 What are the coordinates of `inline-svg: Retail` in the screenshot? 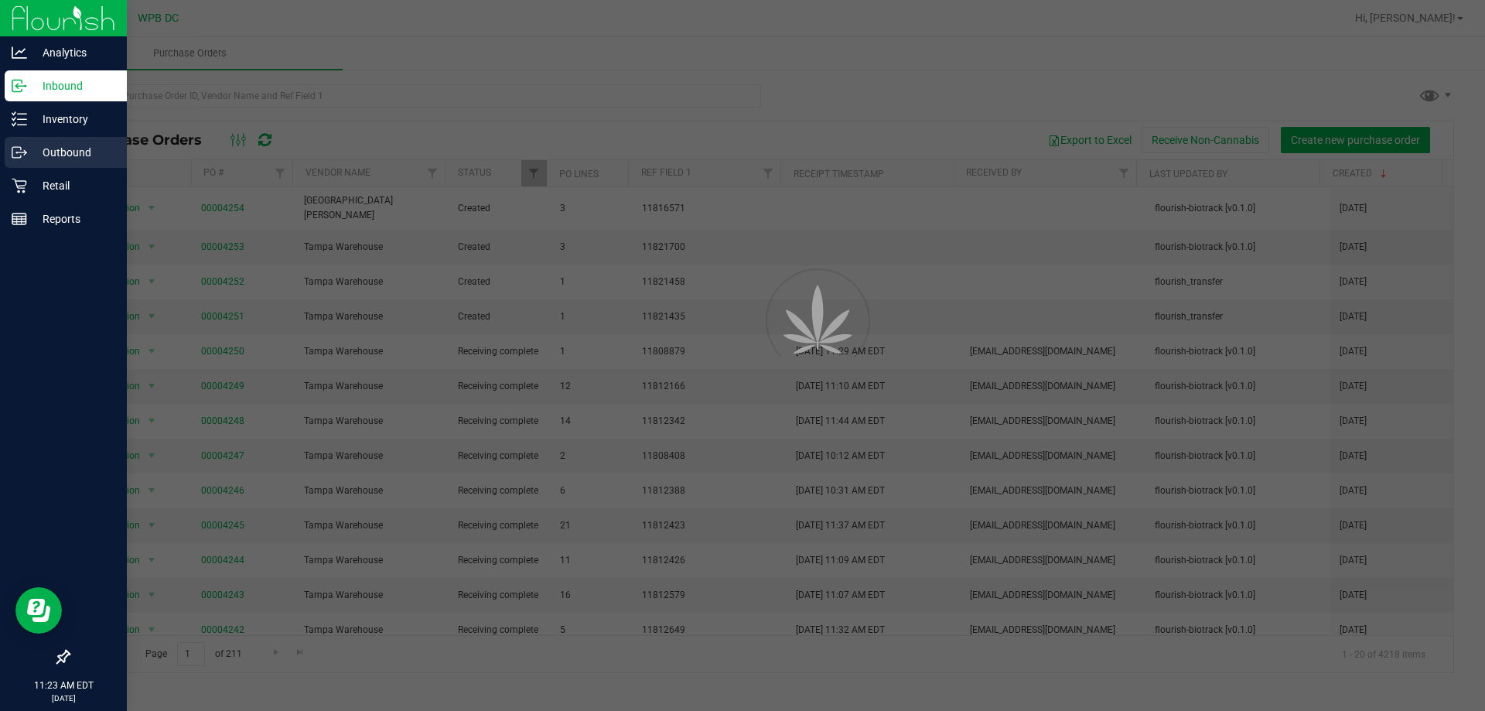 It's located at (19, 186).